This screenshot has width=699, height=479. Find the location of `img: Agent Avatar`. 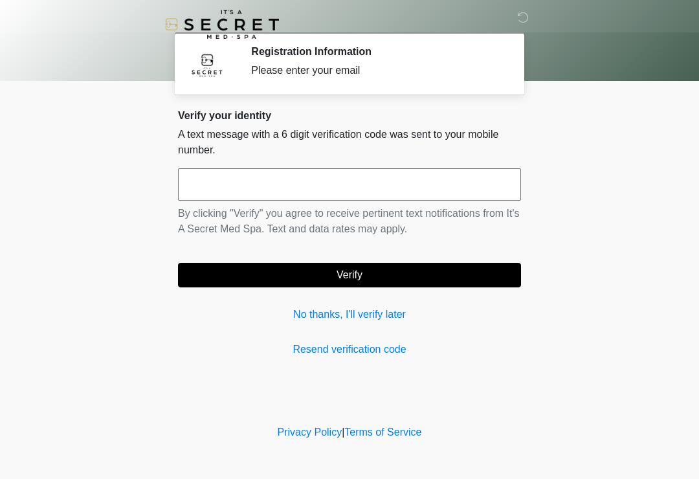

img: Agent Avatar is located at coordinates (207, 65).